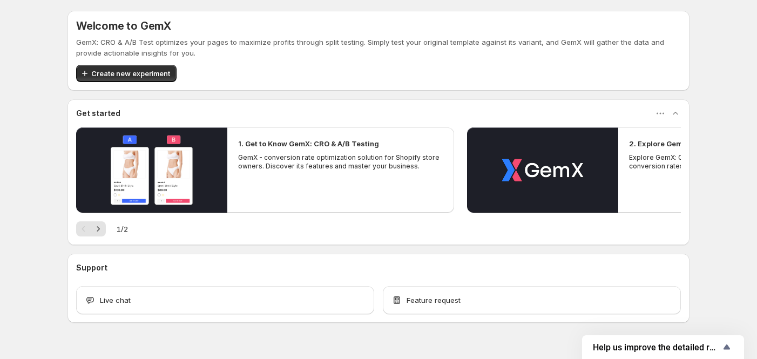 The height and width of the screenshot is (359, 757). I want to click on p: GemX: CRO & A/B Test optimizes your pages to maximize profits through split testing. Simply test ..., so click(378, 48).